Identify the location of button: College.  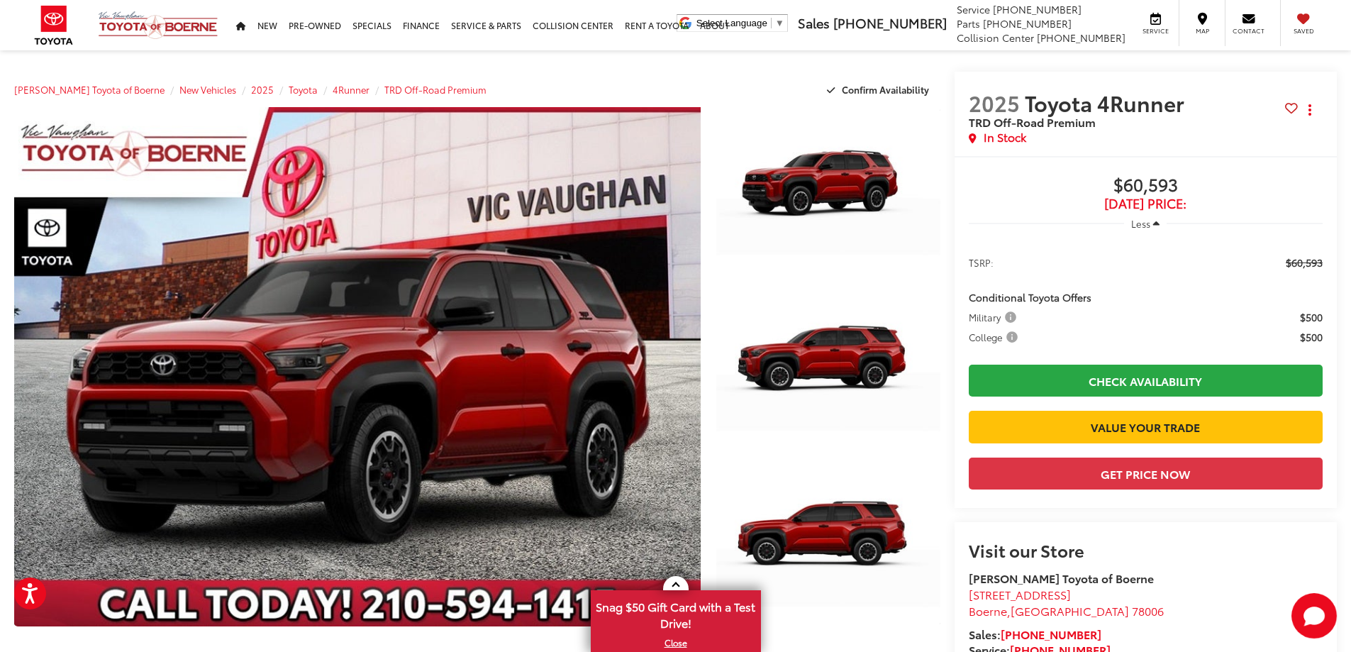
(995, 337).